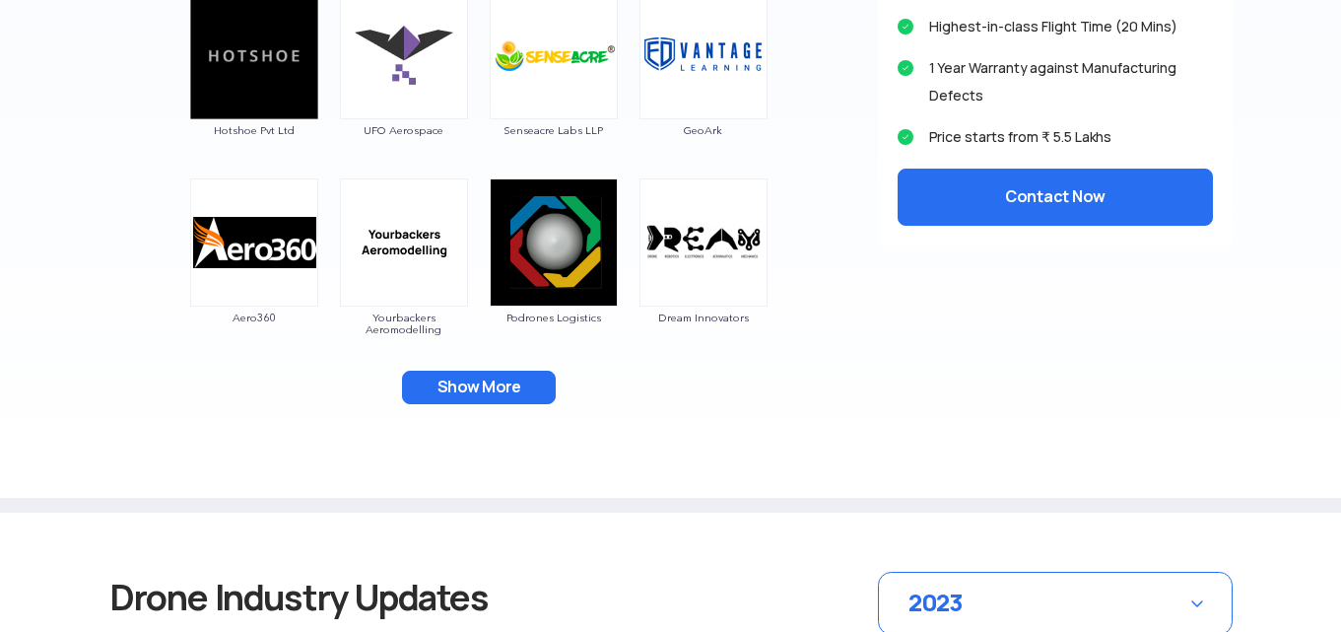 This screenshot has height=632, width=1341. What do you see at coordinates (404, 323) in the screenshot?
I see `span: Yourbackers Aeromodelling` at bounding box center [404, 323].